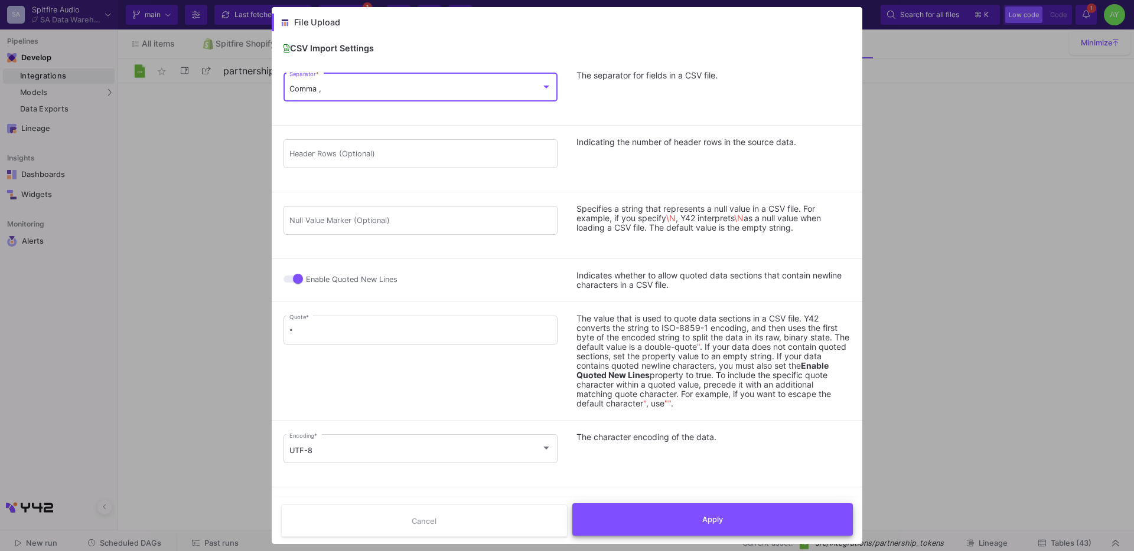 The width and height of the screenshot is (1134, 551). I want to click on div: File Upload, so click(567, 22).